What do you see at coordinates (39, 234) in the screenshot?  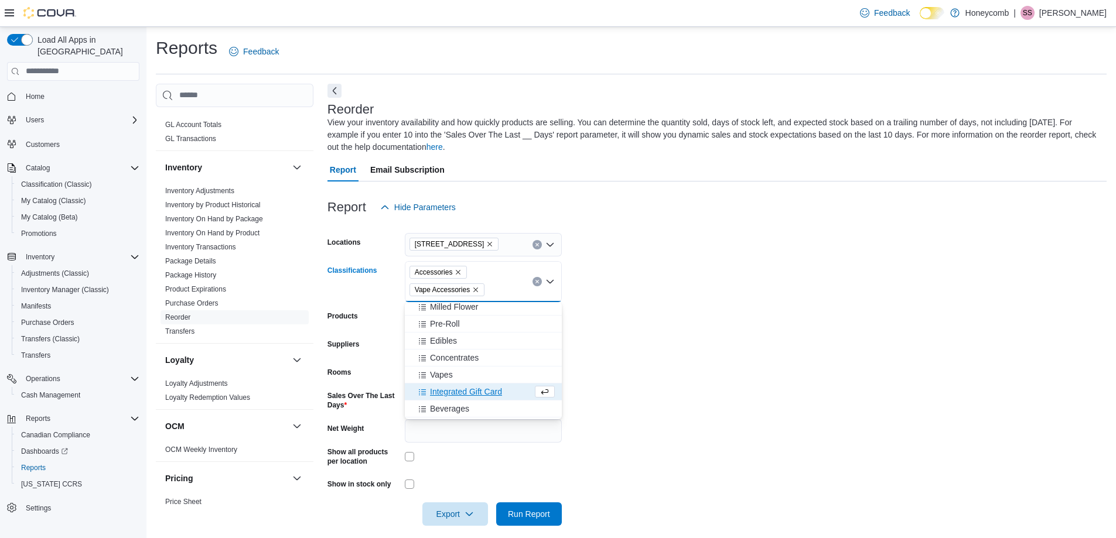 I see `span: Promotions` at bounding box center [39, 234].